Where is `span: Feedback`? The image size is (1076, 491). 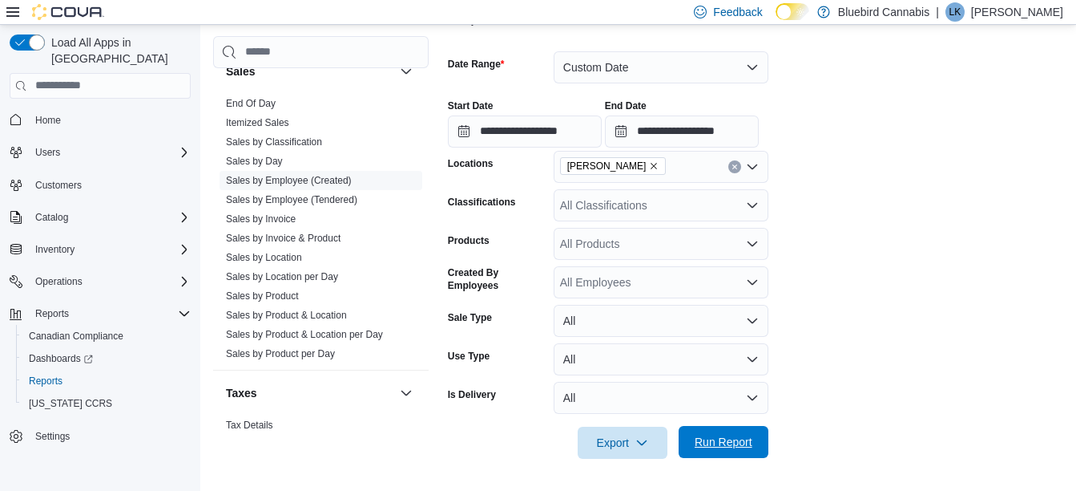
span: Feedback is located at coordinates (737, 12).